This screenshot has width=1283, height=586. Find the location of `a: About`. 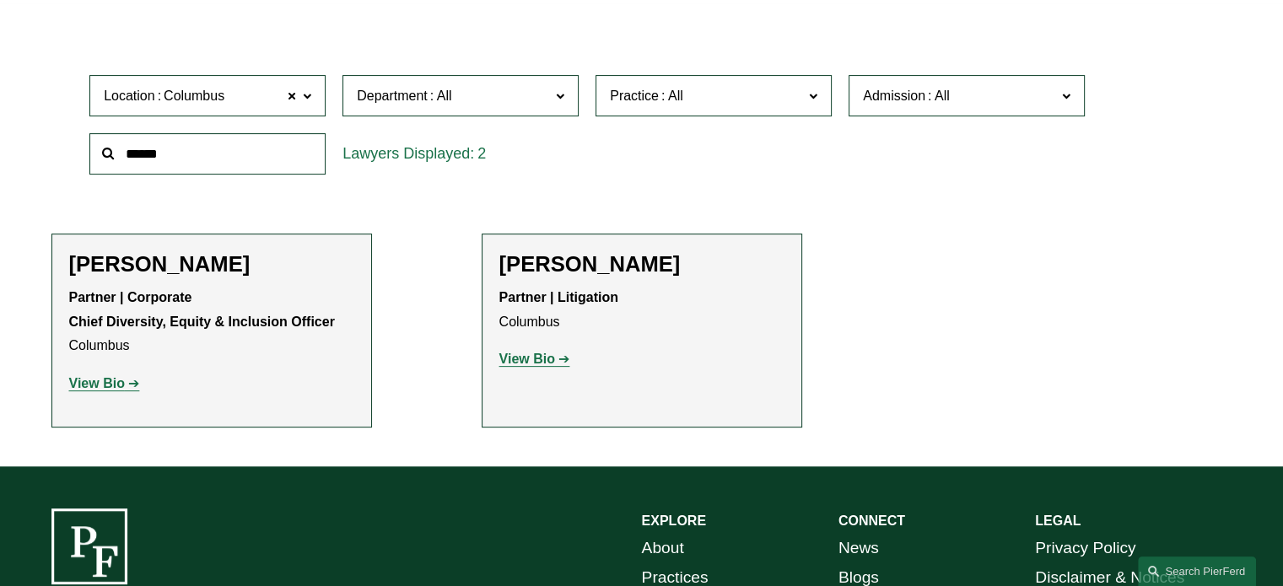

a: About is located at coordinates (663, 548).